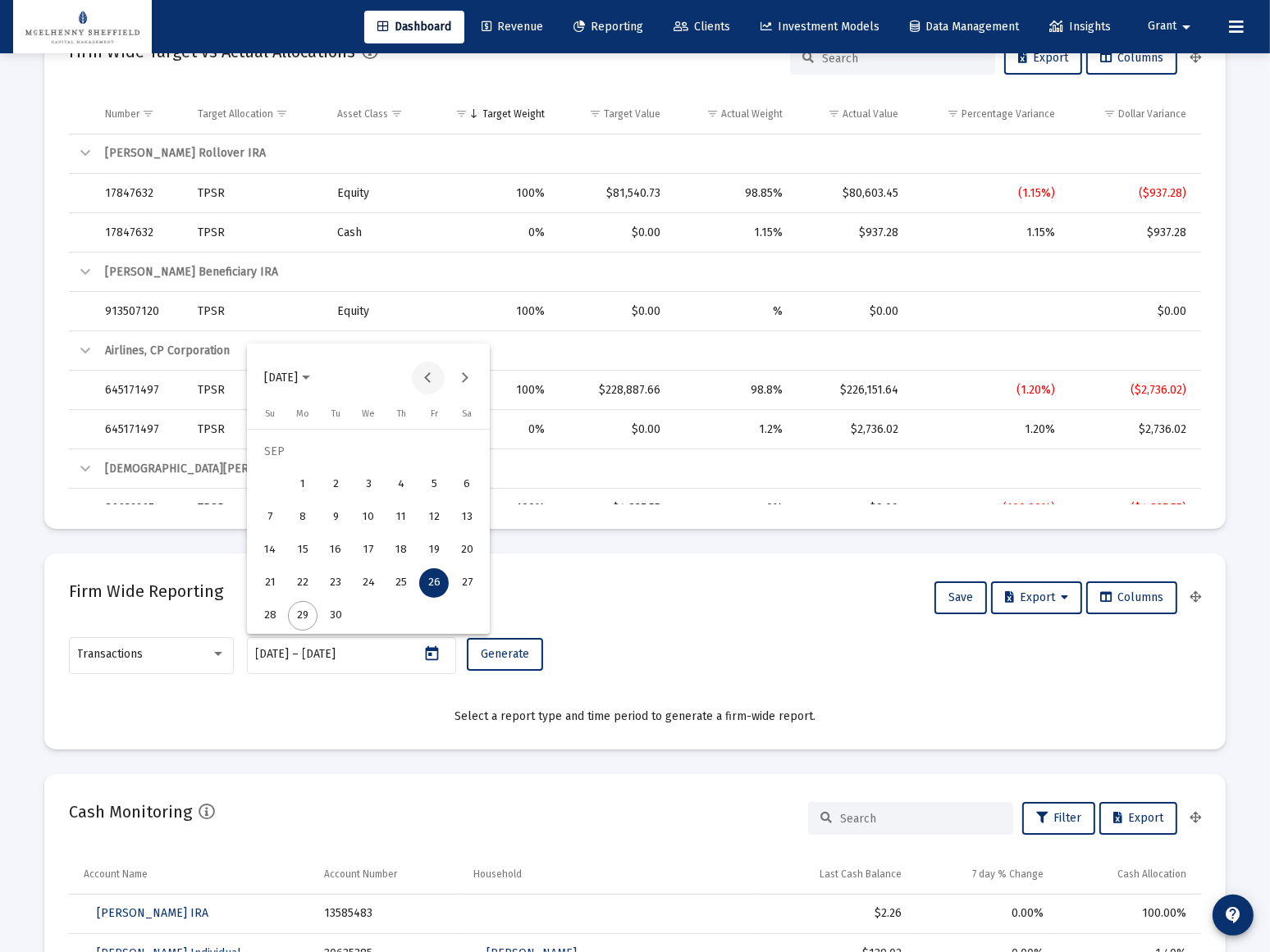  I want to click on div: 21, so click(270, 584).